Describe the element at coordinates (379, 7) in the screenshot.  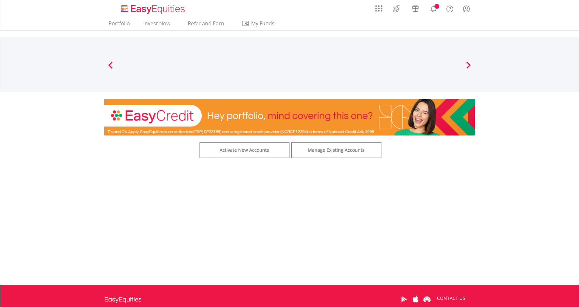
I see `a: AppsGrid` at that location.